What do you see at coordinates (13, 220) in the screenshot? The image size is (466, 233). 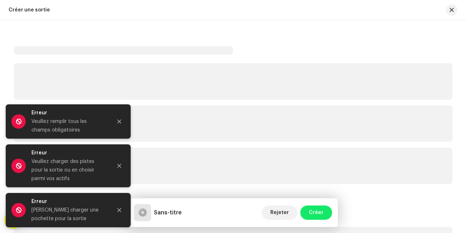 I see `div: Open Intercom Messenger` at bounding box center [13, 220].